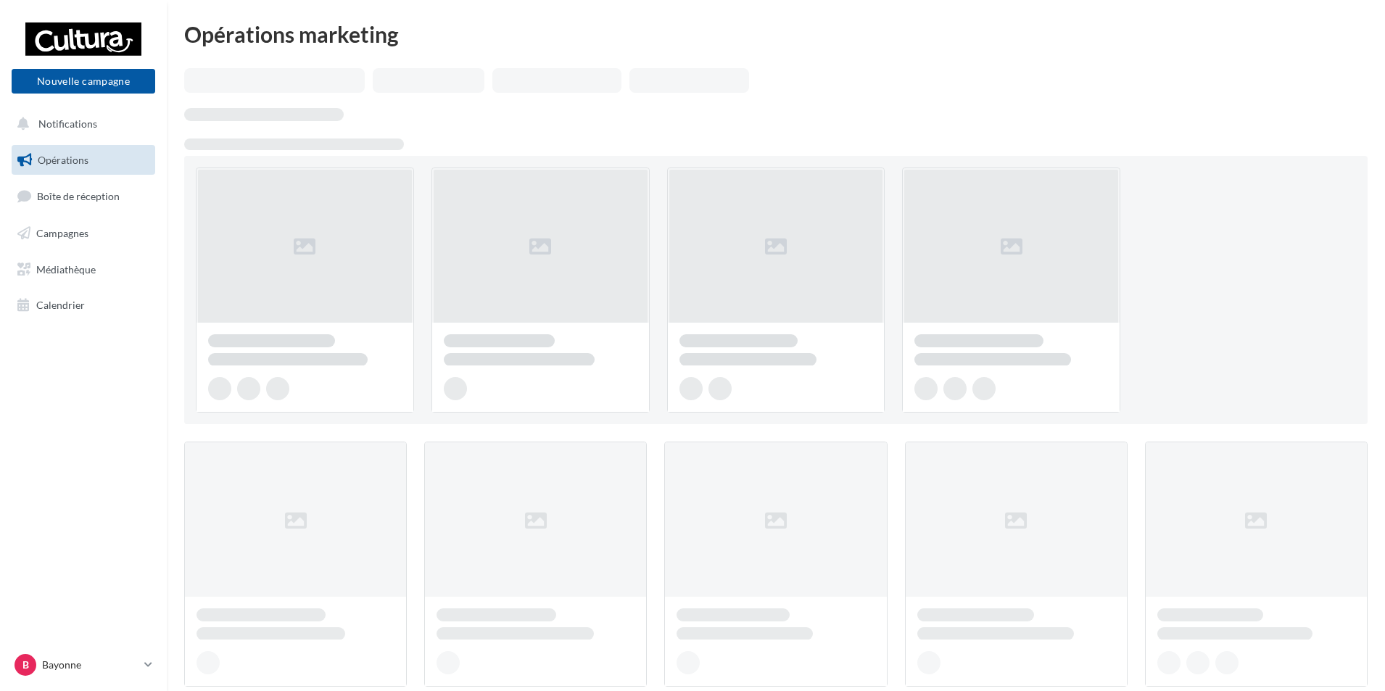  What do you see at coordinates (67, 123) in the screenshot?
I see `span: Notifications` at bounding box center [67, 123].